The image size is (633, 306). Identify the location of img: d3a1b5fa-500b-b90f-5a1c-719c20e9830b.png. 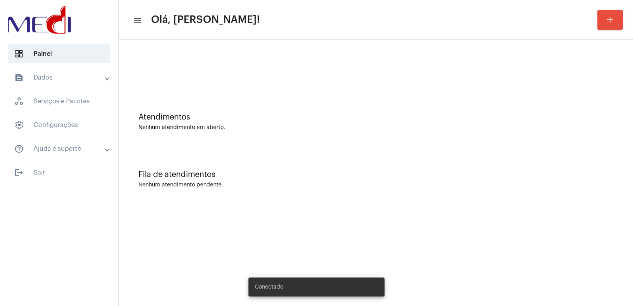
(40, 20).